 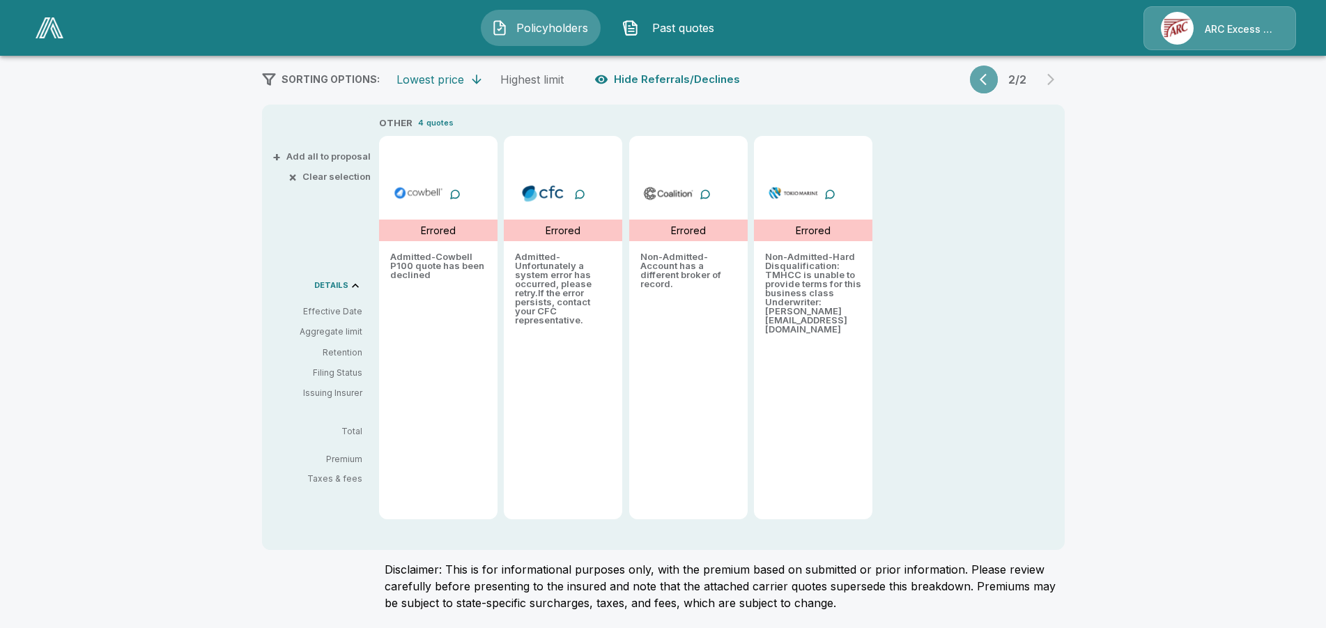 What do you see at coordinates (500, 28) in the screenshot?
I see `img: Policyholders Icon` at bounding box center [500, 28].